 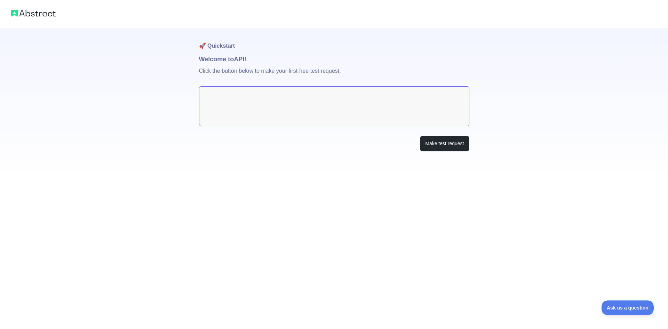 What do you see at coordinates (33, 13) in the screenshot?
I see `img: Abstract logo` at bounding box center [33, 13].